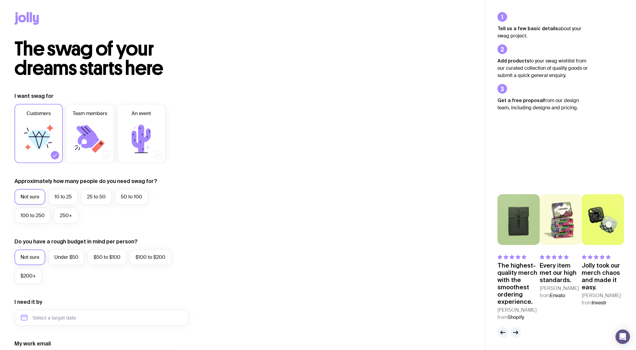 The height and width of the screenshot is (350, 636). Describe the element at coordinates (141, 114) in the screenshot. I see `span: An event` at that location.